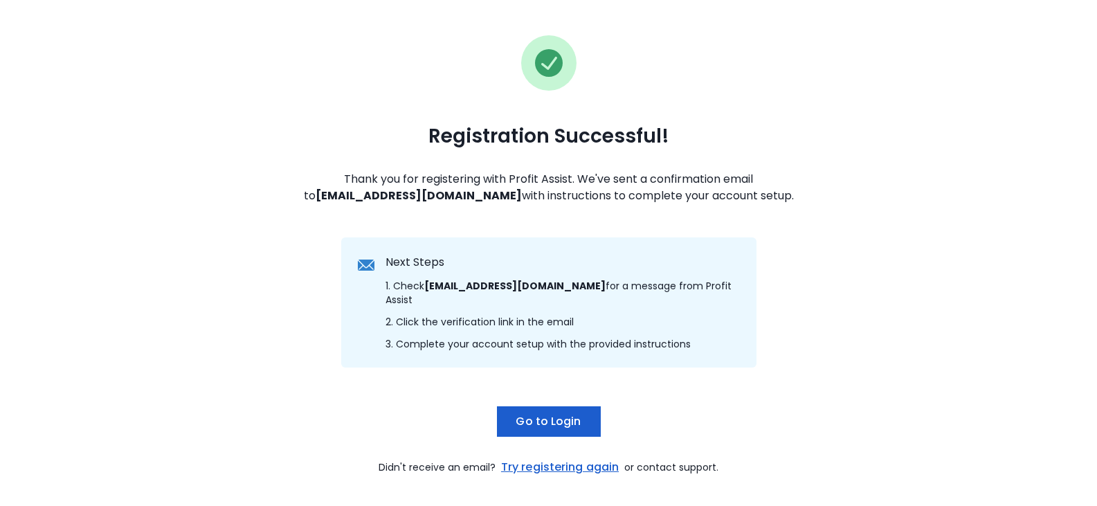  I want to click on span: 3. Complete your account setup with the provided instructions, so click(538, 344).